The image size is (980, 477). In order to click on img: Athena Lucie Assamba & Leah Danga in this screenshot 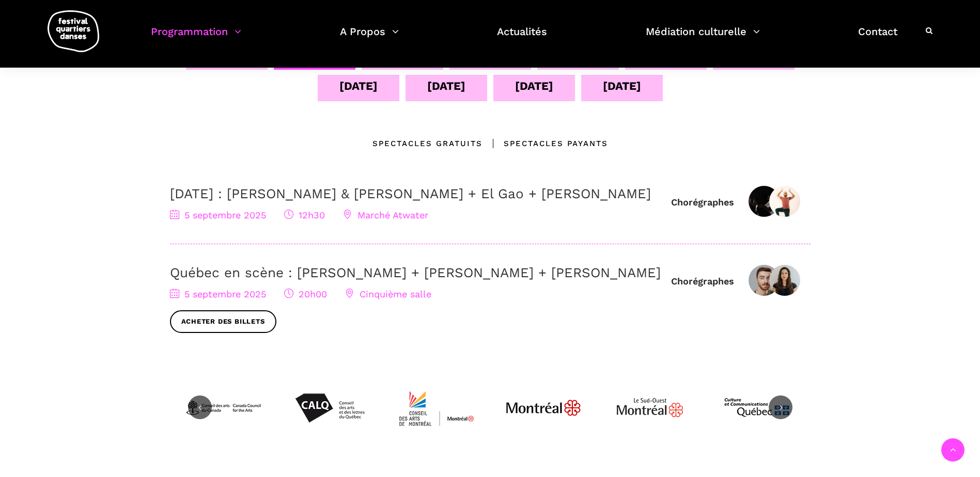, I will do `click(764, 201)`.